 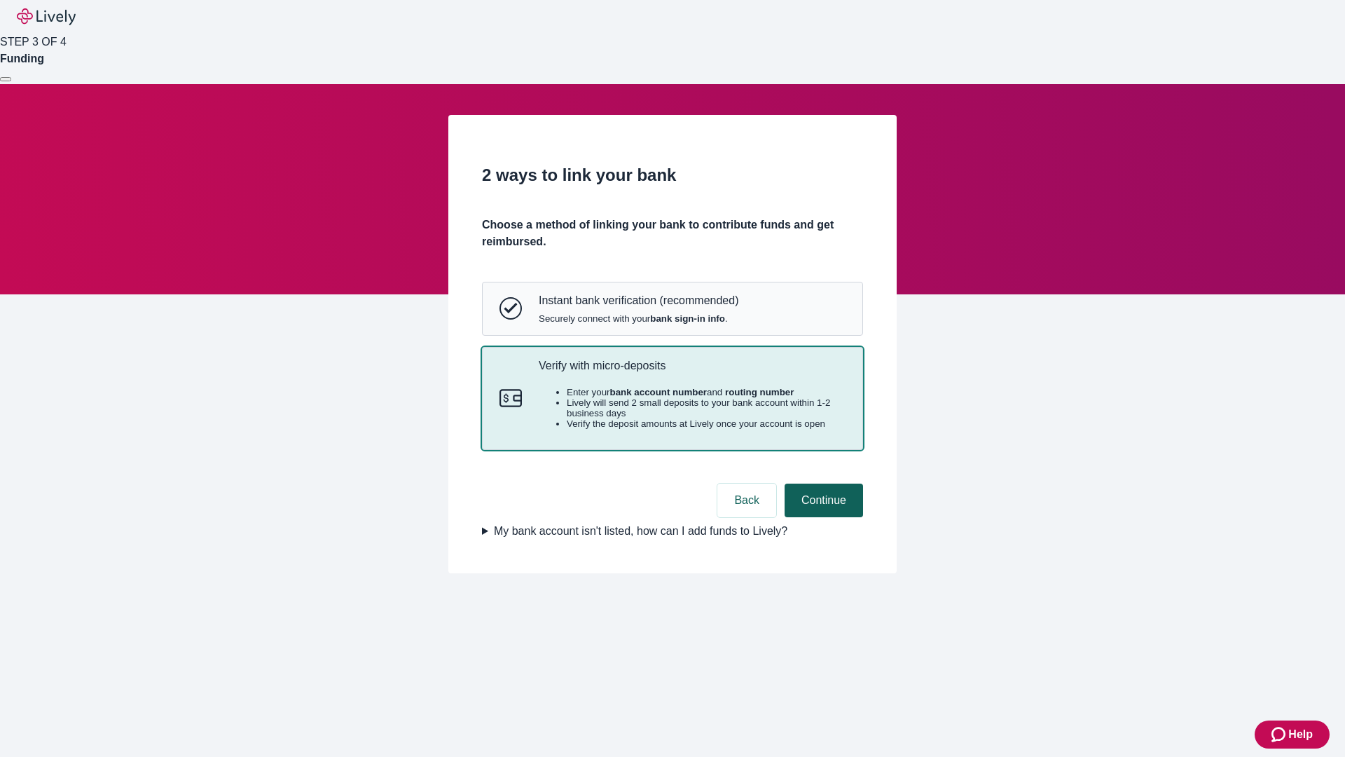 I want to click on li: Lively will send 2 small deposits to your bank account within 1-2 business days, so click(x=706, y=408).